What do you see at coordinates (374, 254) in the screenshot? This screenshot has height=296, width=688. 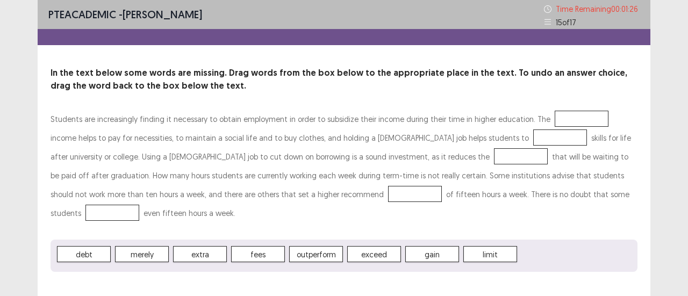 I see `span: exceed` at bounding box center [374, 254].